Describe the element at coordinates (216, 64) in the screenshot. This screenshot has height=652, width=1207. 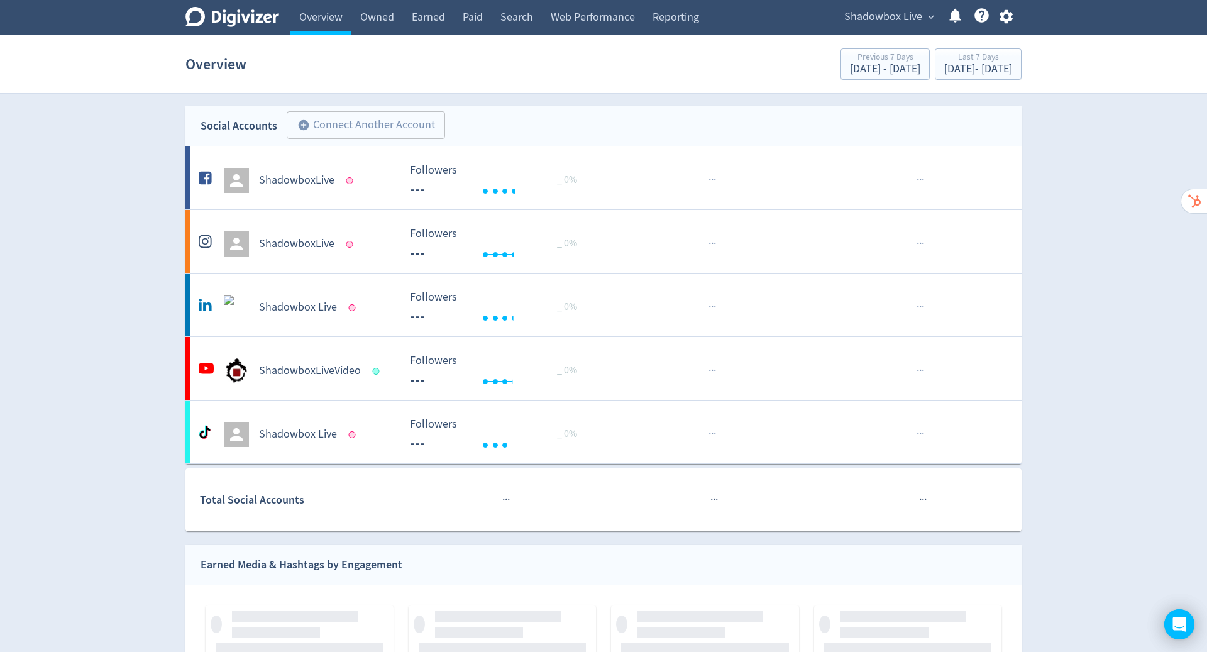
I see `h1: Overview` at that location.